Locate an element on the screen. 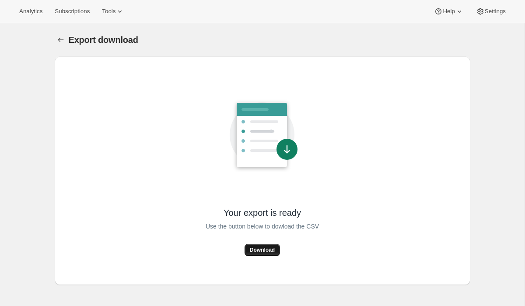 This screenshot has width=525, height=306. button: Settings is located at coordinates (490, 11).